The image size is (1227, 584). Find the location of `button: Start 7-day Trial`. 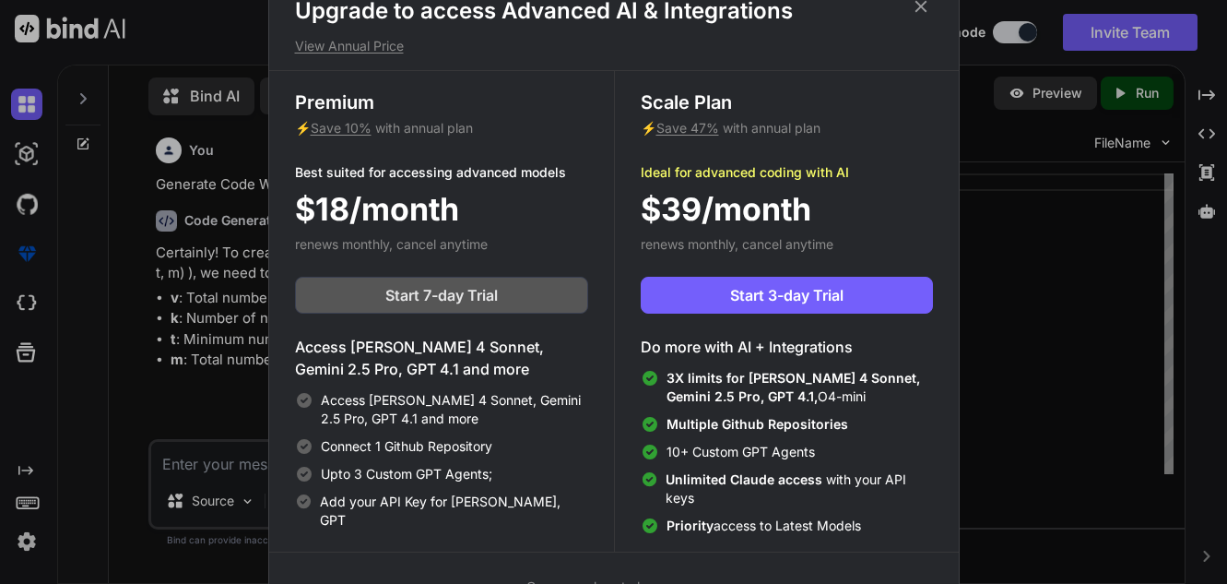

button: Start 7-day Trial is located at coordinates (442, 295).